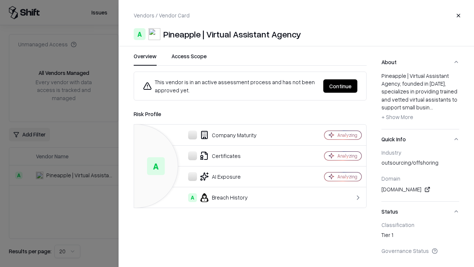  I want to click on span: + Show More, so click(398, 117).